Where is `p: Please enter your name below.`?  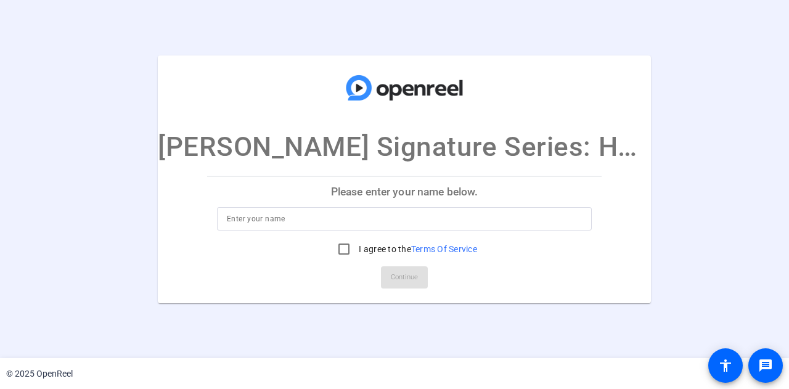
p: Please enter your name below. is located at coordinates (404, 192).